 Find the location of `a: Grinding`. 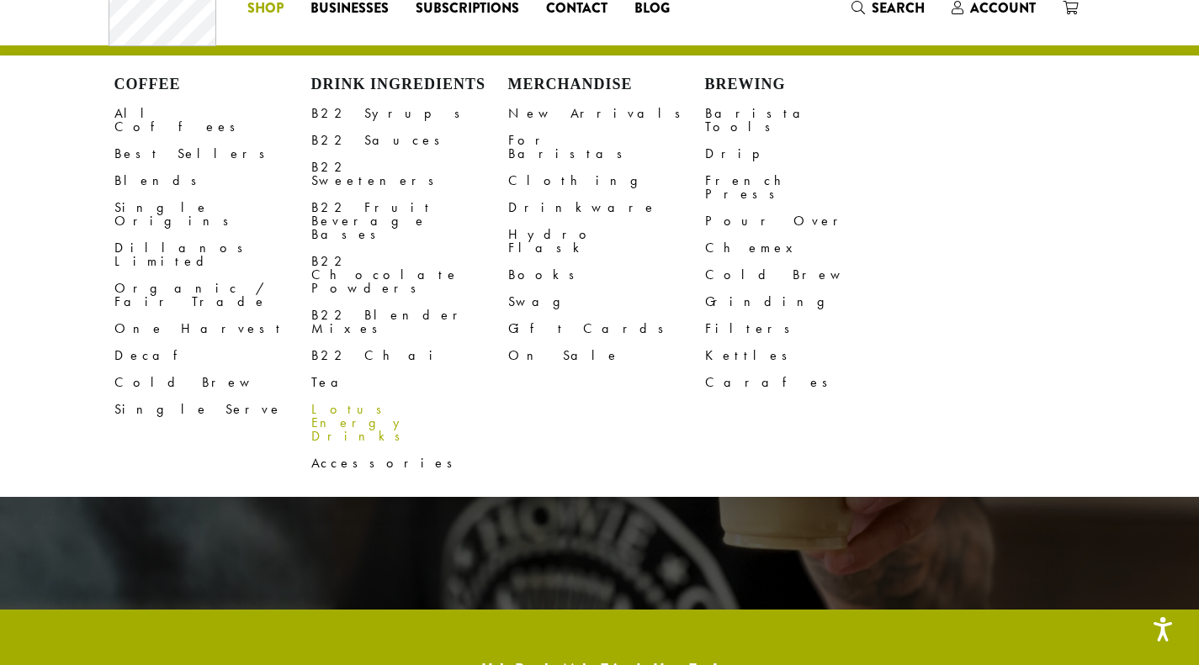

a: Grinding is located at coordinates (803, 302).